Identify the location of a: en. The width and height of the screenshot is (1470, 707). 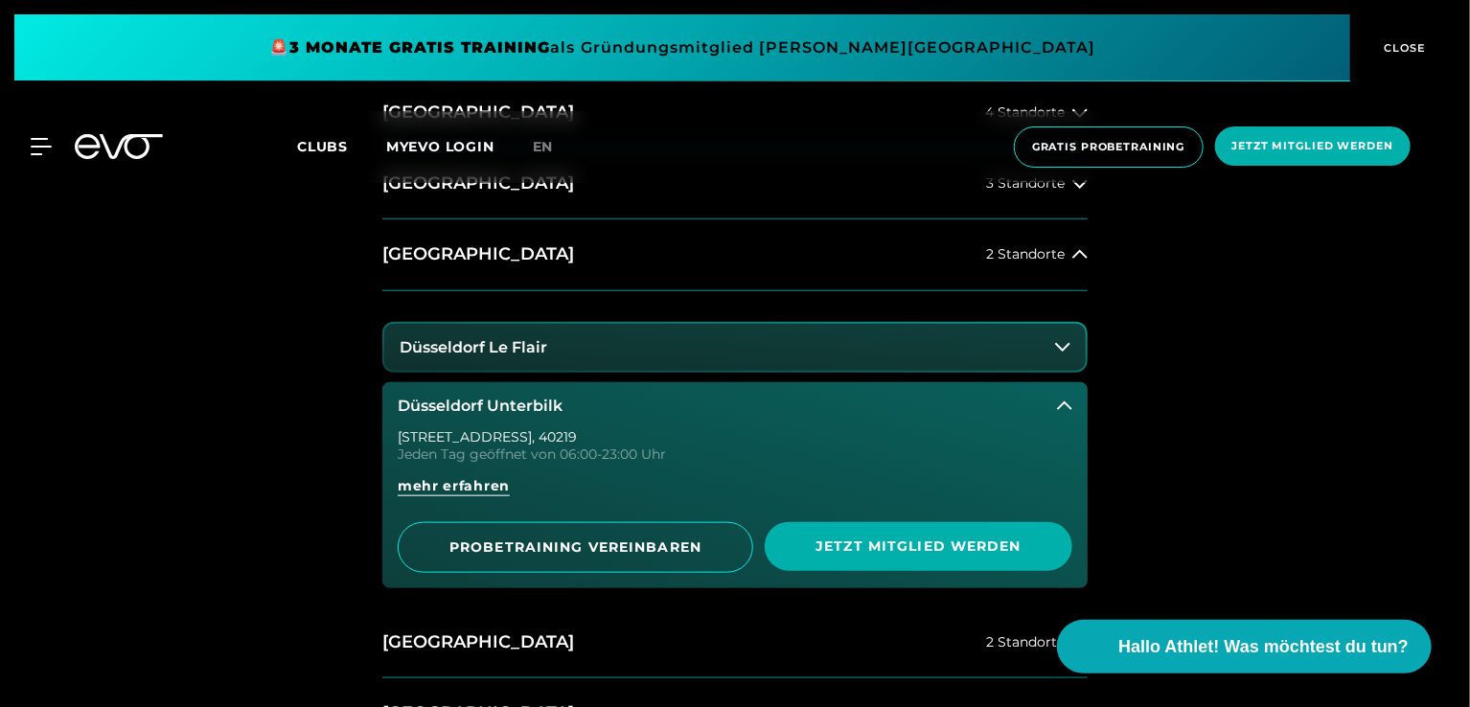
(555, 147).